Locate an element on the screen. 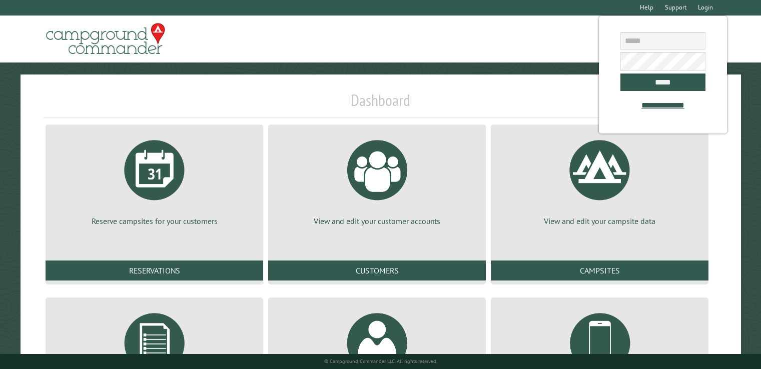 The width and height of the screenshot is (761, 369). a: Campsites is located at coordinates (600, 271).